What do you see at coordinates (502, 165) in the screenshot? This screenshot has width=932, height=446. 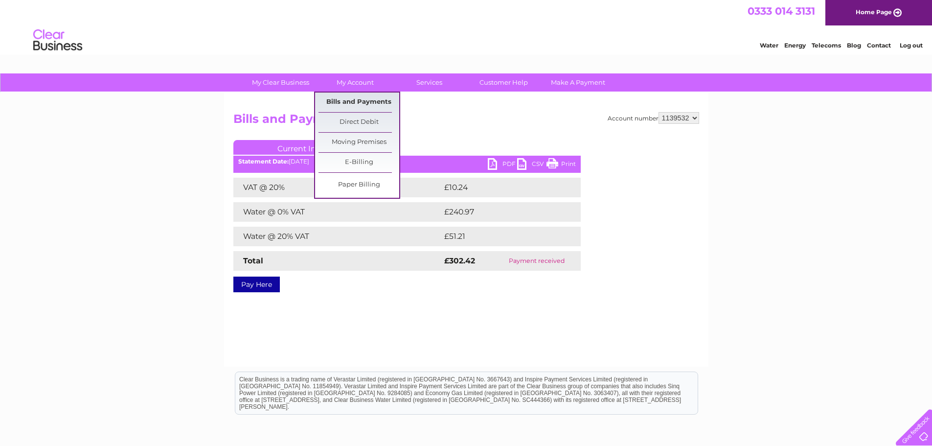 I see `a: PDF` at bounding box center [502, 165].